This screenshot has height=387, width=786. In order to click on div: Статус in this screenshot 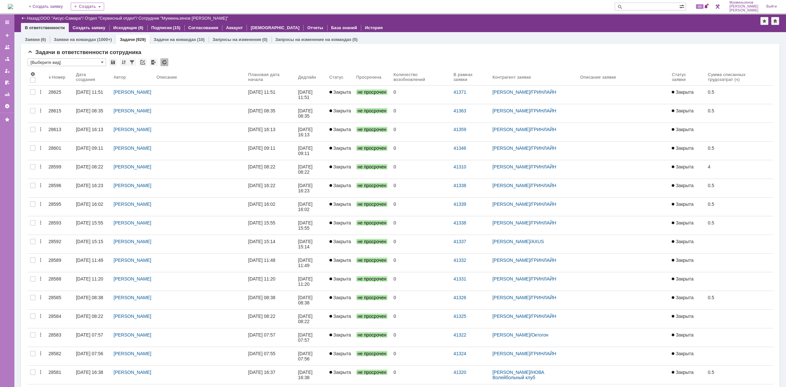, I will do `click(336, 77)`.